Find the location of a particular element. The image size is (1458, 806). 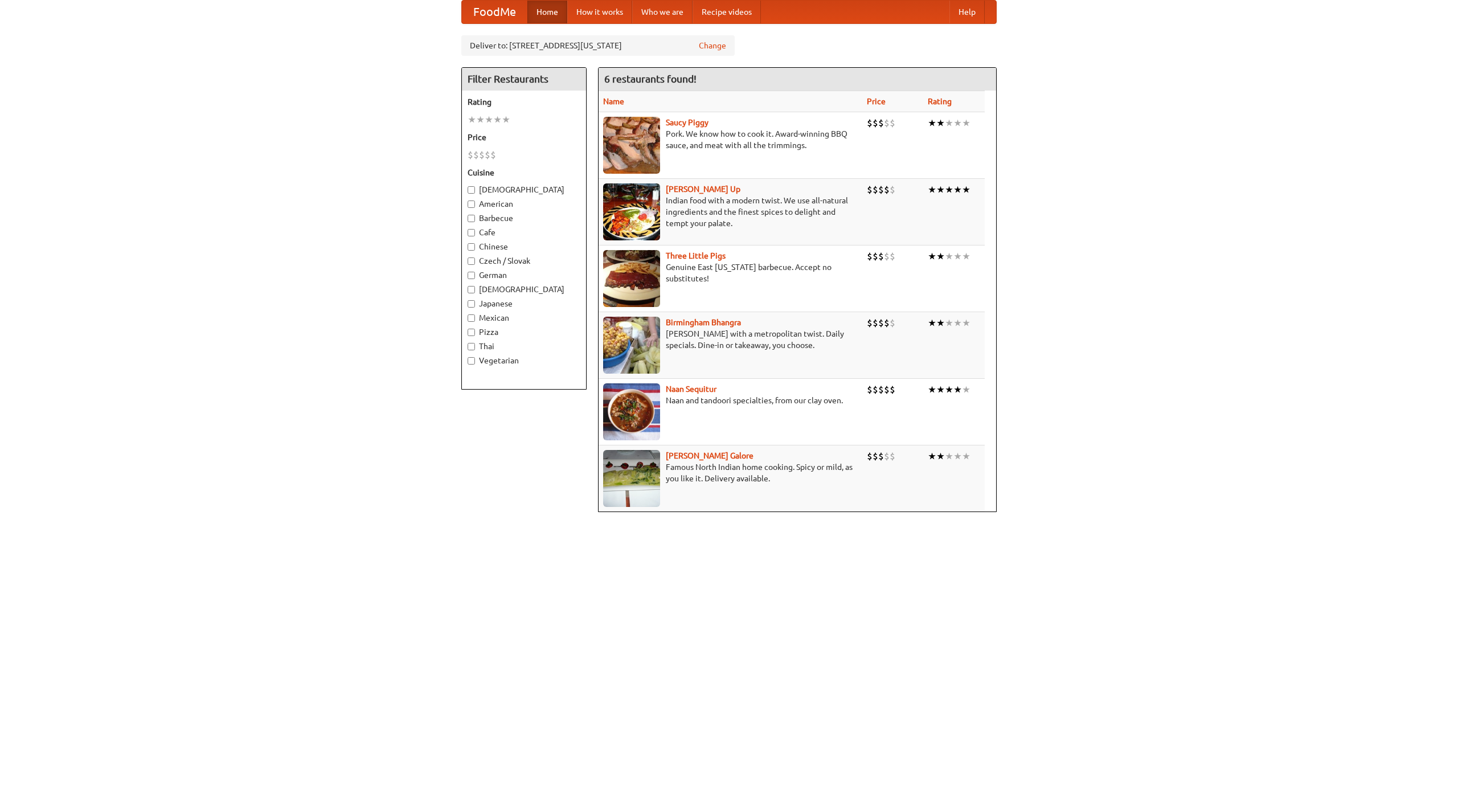

h4: Filter Restaurants is located at coordinates (524, 79).